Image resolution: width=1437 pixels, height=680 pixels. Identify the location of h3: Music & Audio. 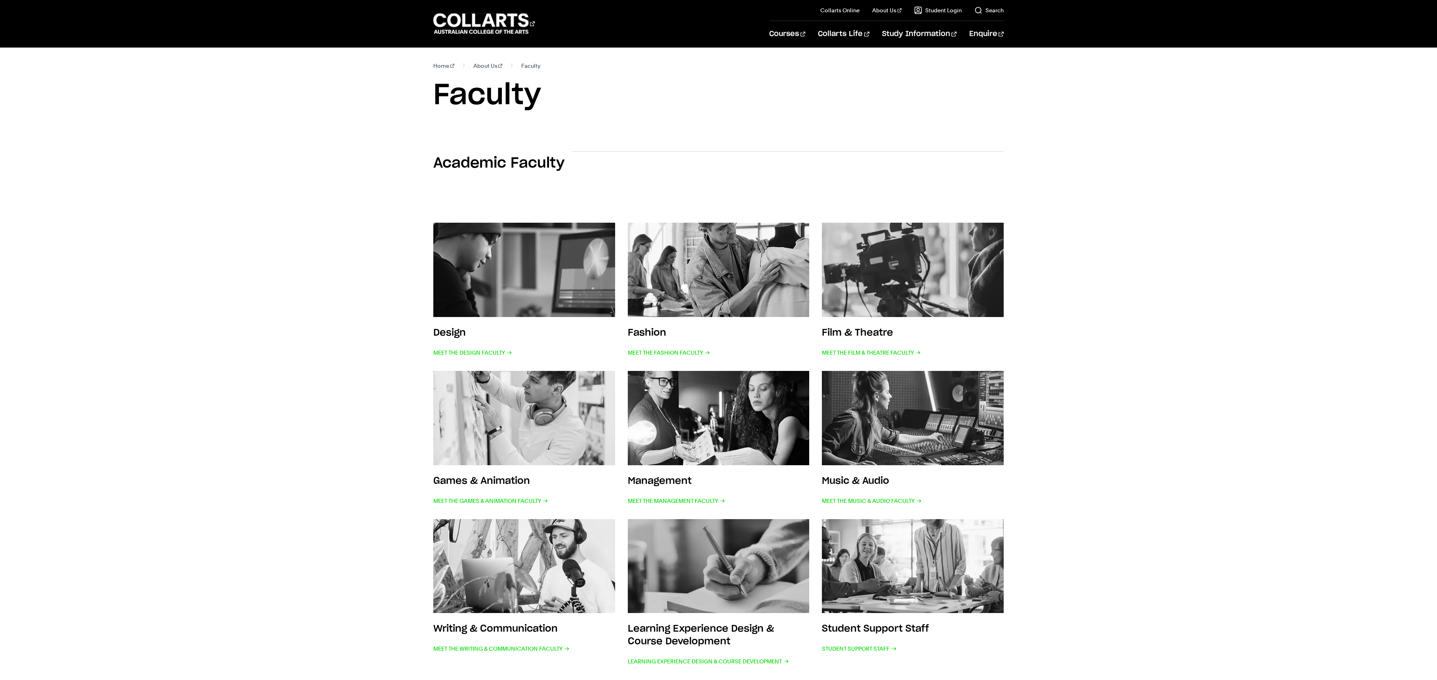
(855, 481).